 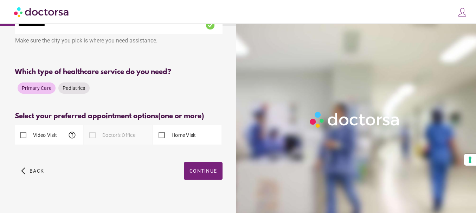 What do you see at coordinates (462, 12) in the screenshot?
I see `img: icons8-customer-100.png` at bounding box center [462, 12].